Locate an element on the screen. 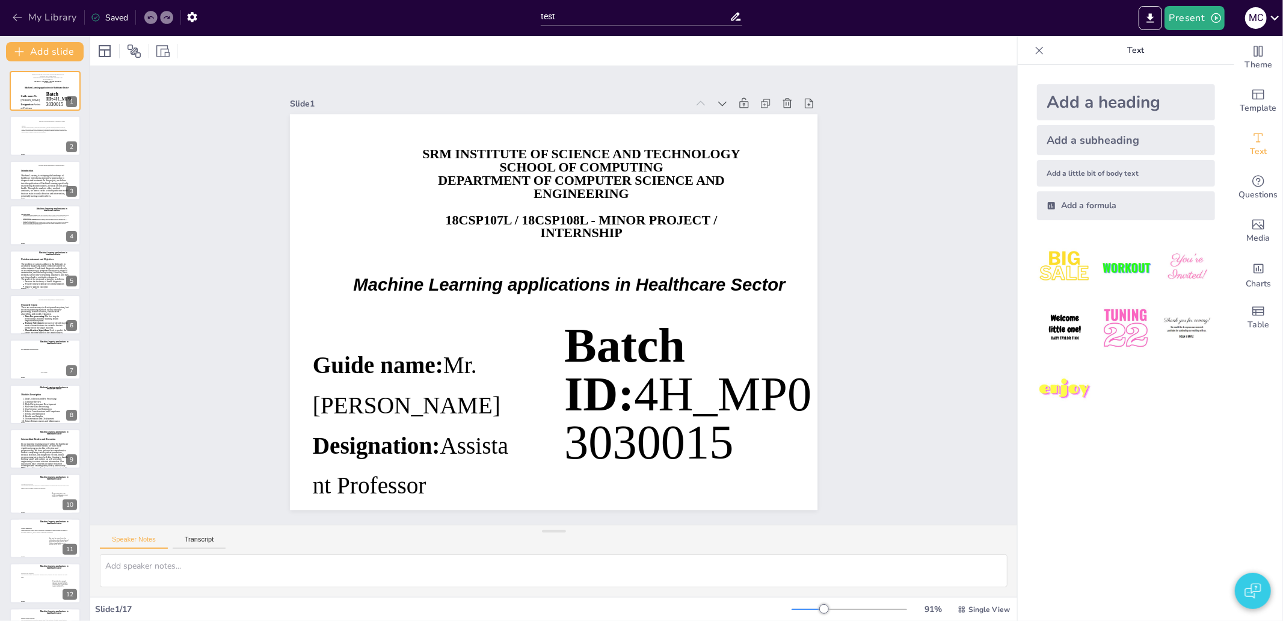 Image resolution: width=1283 pixels, height=621 pixels. div: Layout is located at coordinates (105, 51).